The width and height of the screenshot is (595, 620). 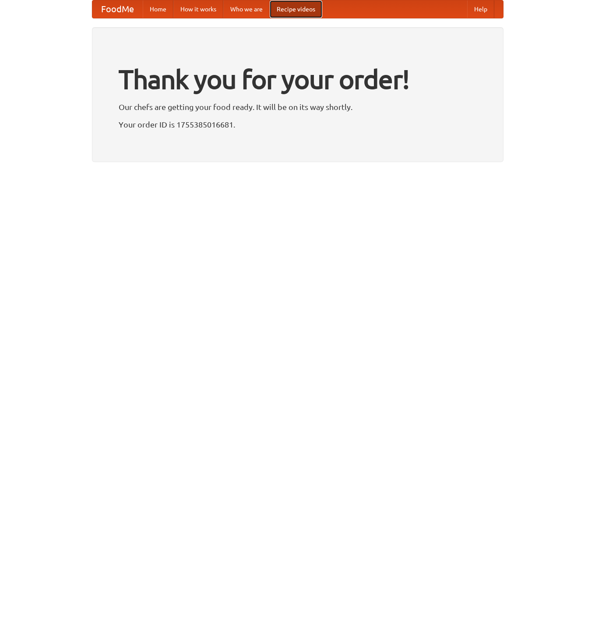 What do you see at coordinates (298, 107) in the screenshot?
I see `p: Our chefs are getting your food ready. It will be on its way shortly.` at bounding box center [298, 107].